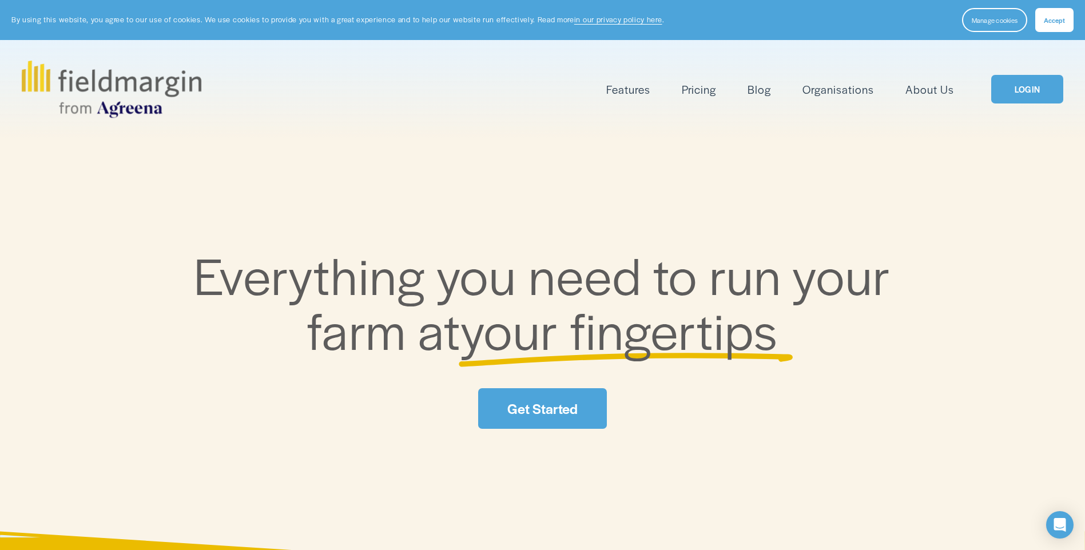 This screenshot has width=1085, height=550. Describe the element at coordinates (1028, 89) in the screenshot. I see `a: LOGIN` at that location.